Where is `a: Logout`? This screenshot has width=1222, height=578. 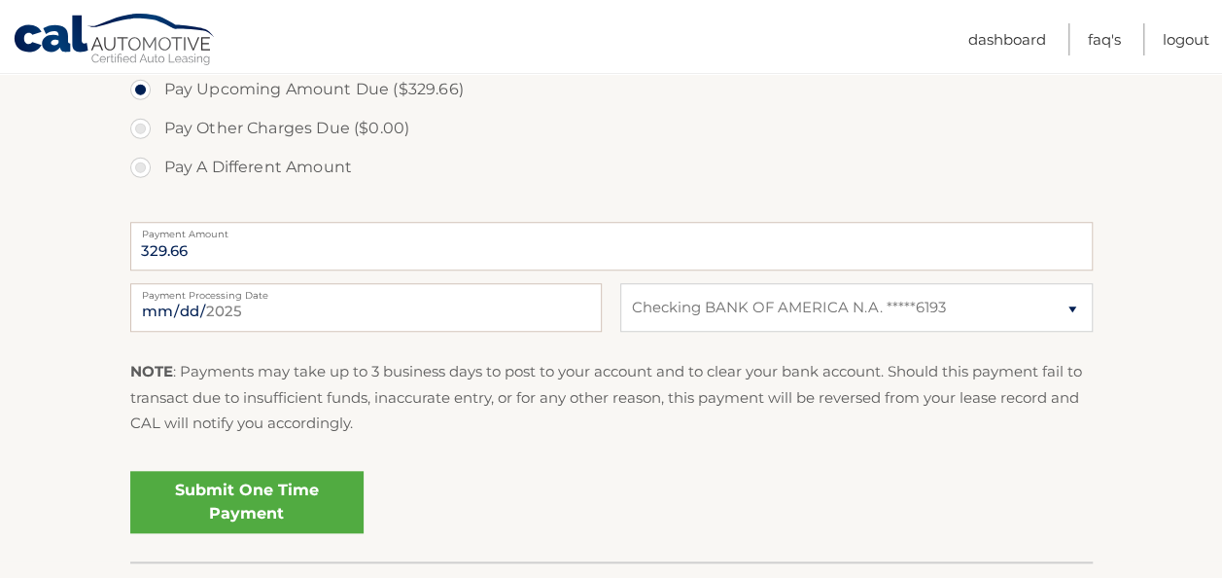 a: Logout is located at coordinates (1186, 39).